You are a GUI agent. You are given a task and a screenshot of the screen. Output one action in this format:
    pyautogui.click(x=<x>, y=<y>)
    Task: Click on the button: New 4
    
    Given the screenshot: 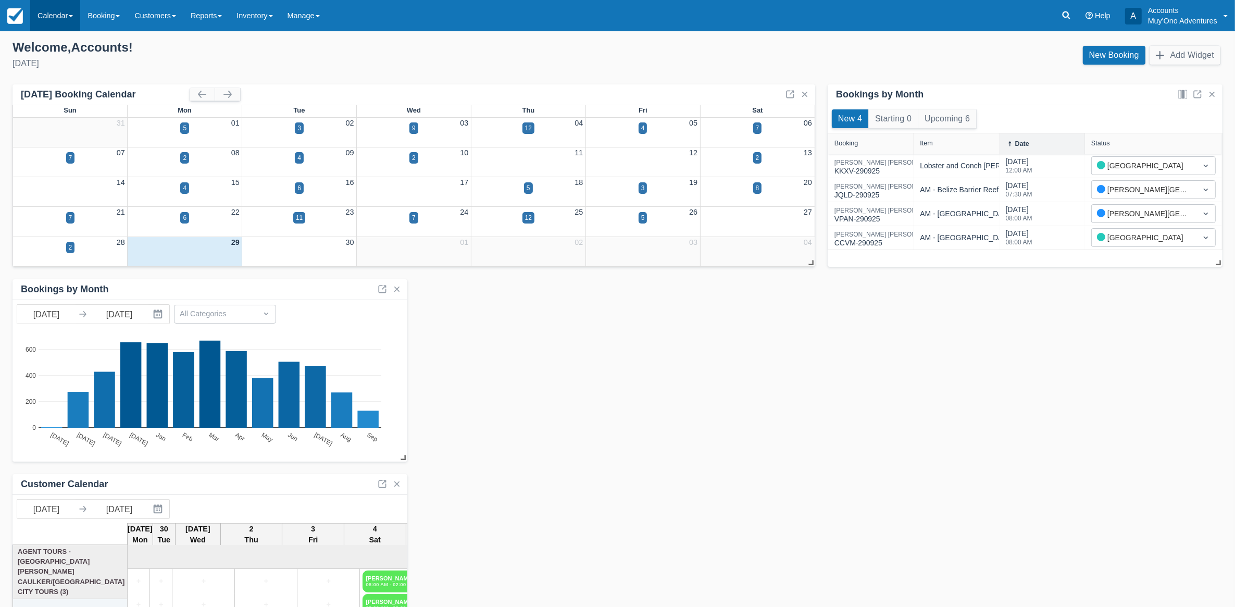 What is the action you would take?
    pyautogui.click(x=850, y=119)
    